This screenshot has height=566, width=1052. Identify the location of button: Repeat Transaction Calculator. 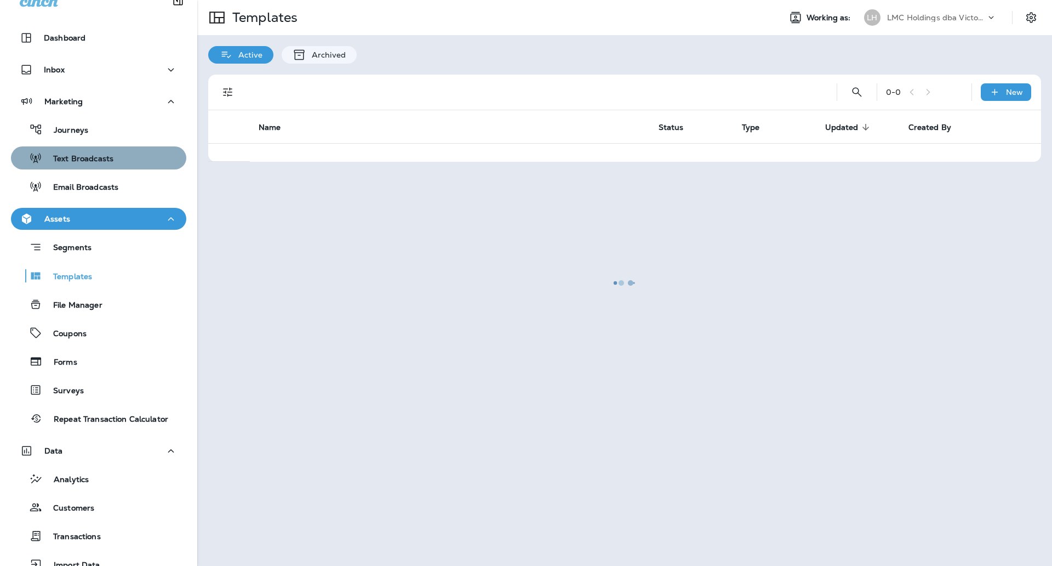
(99, 418).